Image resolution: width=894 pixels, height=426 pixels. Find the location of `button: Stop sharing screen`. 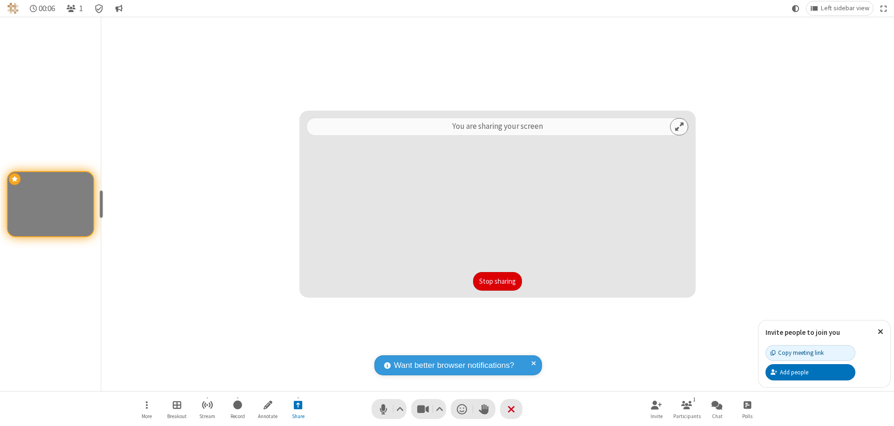

button: Stop sharing screen is located at coordinates (298, 409).